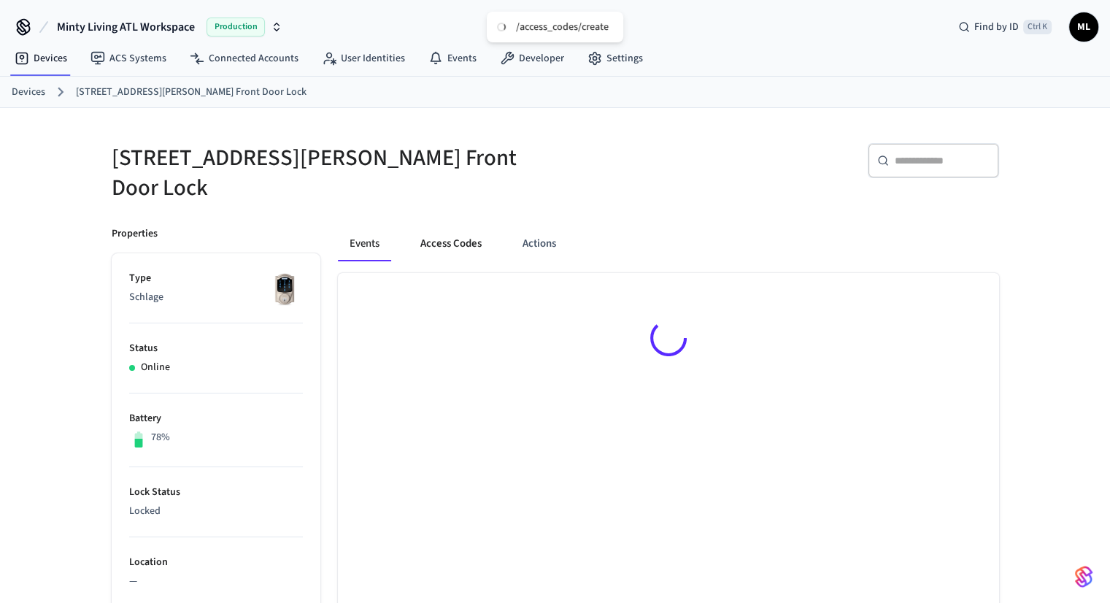 The image size is (1110, 603). I want to click on p: Lock Status, so click(216, 492).